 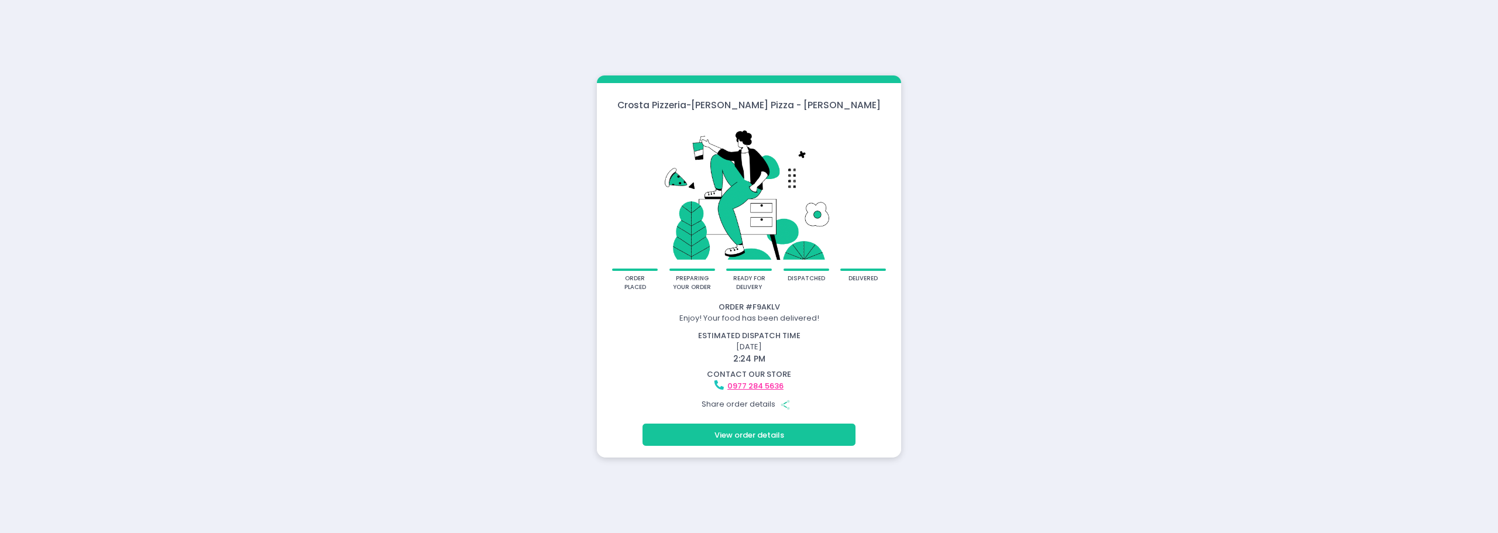 I want to click on div: Order # F9AKLV, so click(x=749, y=307).